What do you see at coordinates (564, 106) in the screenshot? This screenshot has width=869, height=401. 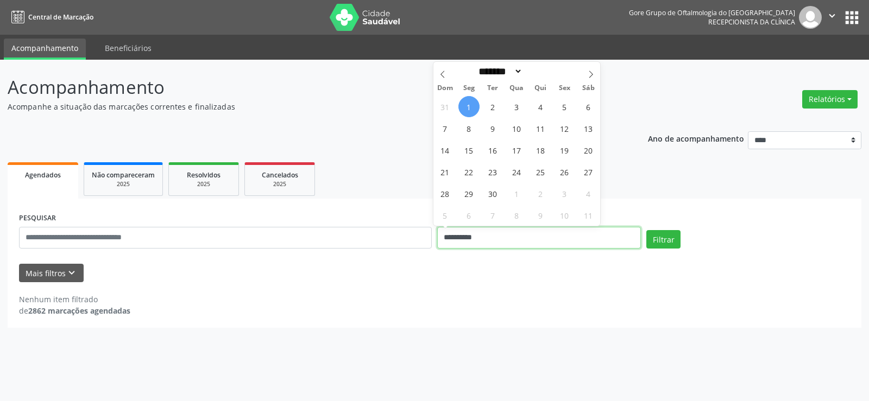 I see `span: Setembro 5, 2025` at bounding box center [564, 106].